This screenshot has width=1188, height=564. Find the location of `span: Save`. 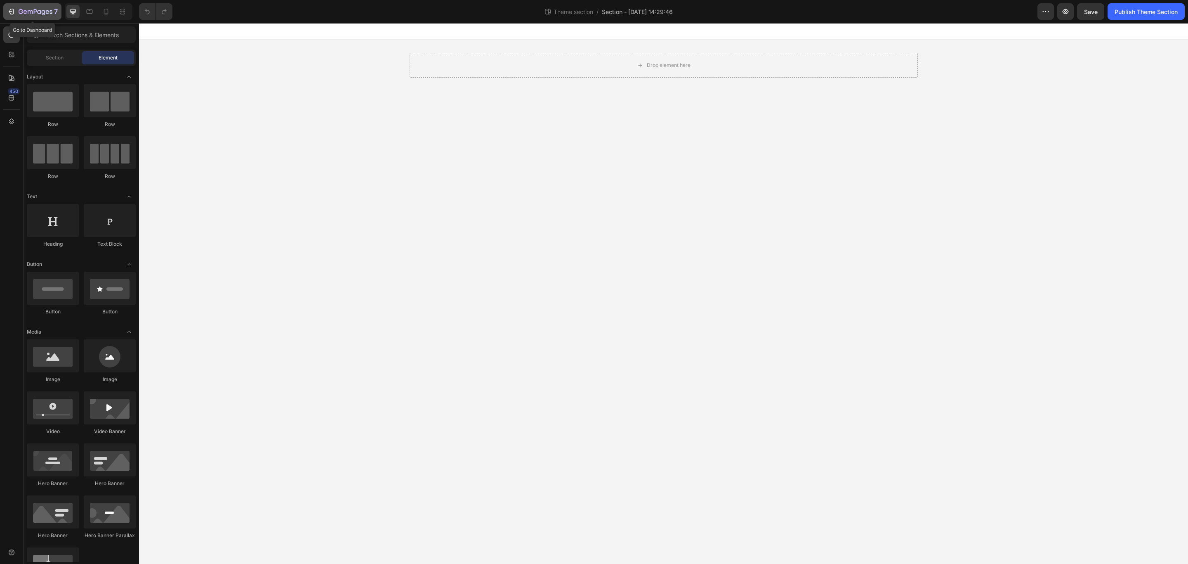

span: Save is located at coordinates (1091, 12).